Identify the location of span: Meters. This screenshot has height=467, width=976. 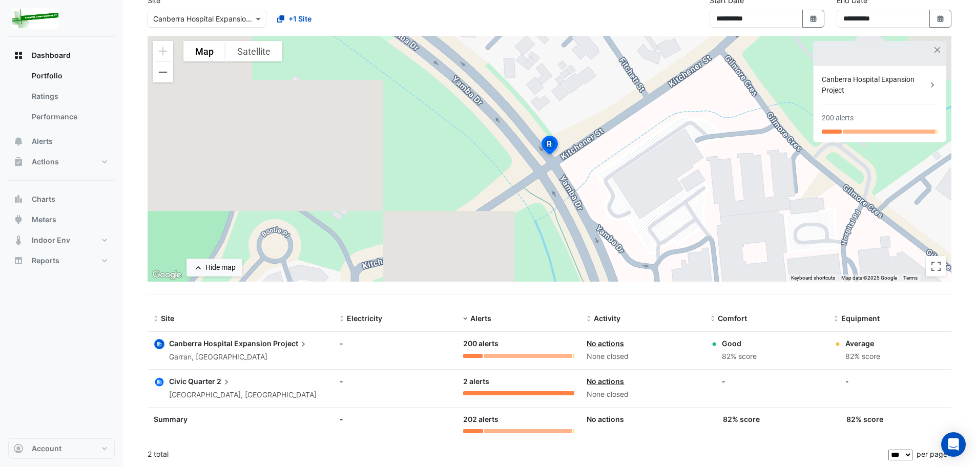
(44, 220).